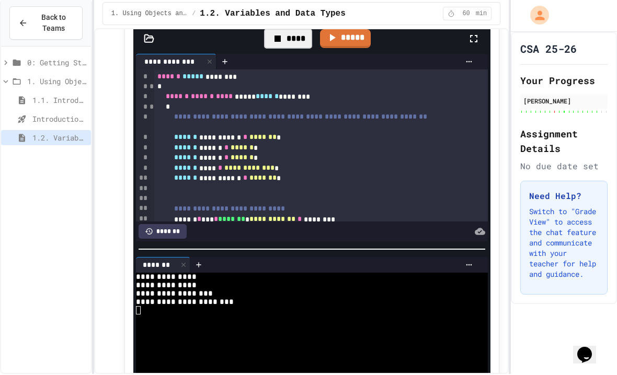 This screenshot has width=617, height=375. What do you see at coordinates (60, 101) in the screenshot?
I see `span: 1.1. Introduction to Algorithms, Programming, and Compilers` at bounding box center [60, 101].